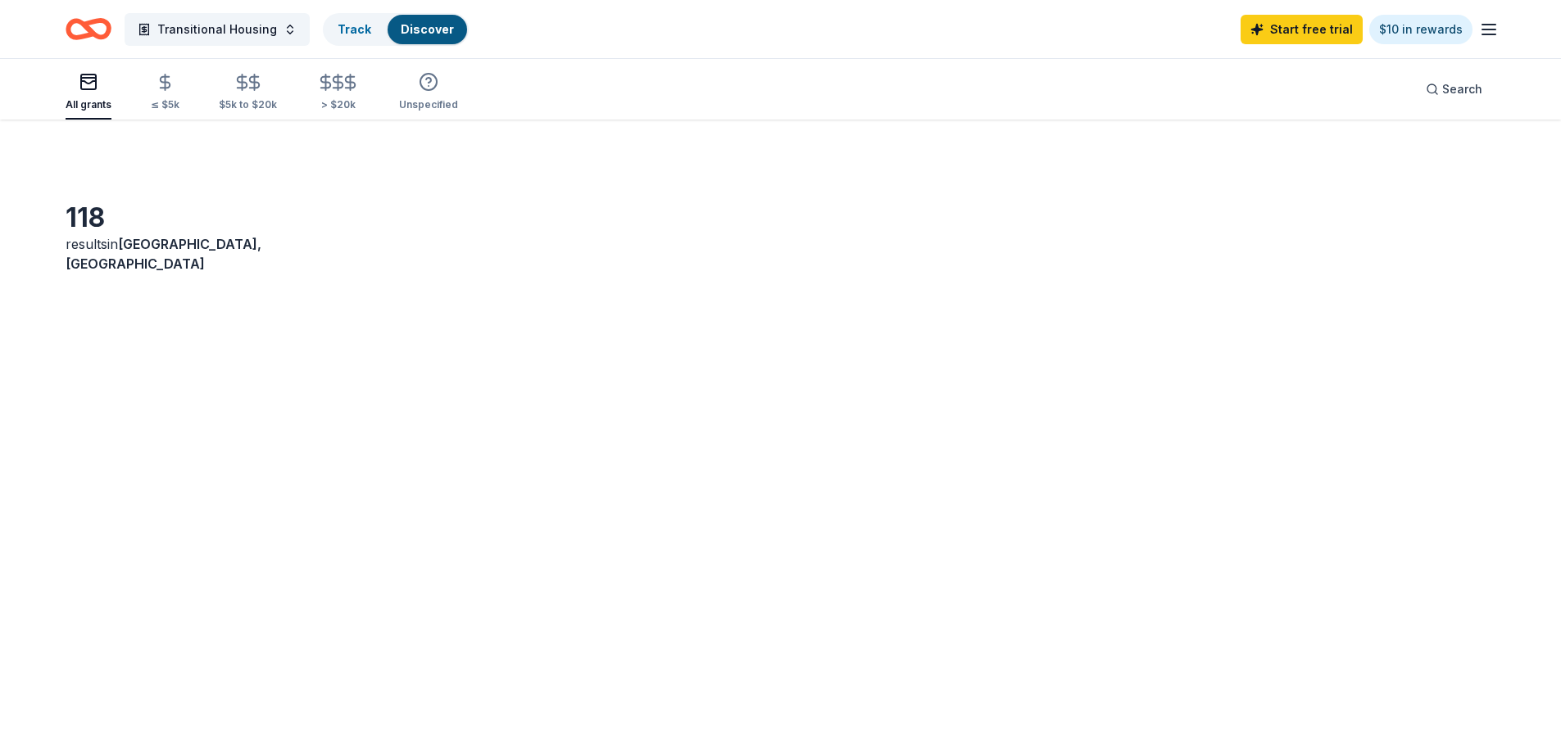 The image size is (1561, 746). Describe the element at coordinates (165, 105) in the screenshot. I see `div: ≤ $5k` at that location.